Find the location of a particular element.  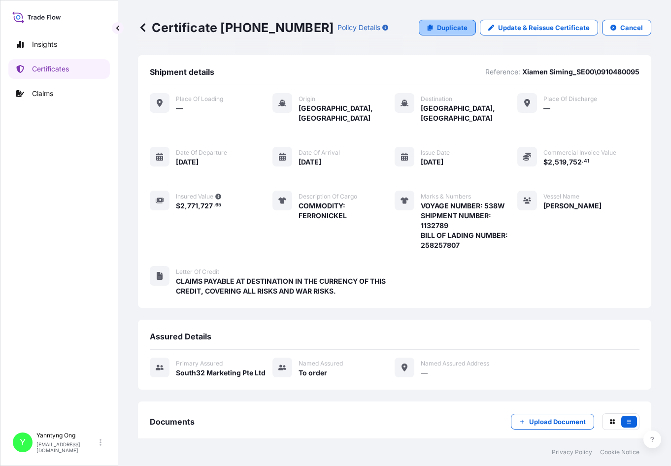

p: Xiamen Siming_SE00\0910480095 is located at coordinates (581, 72).